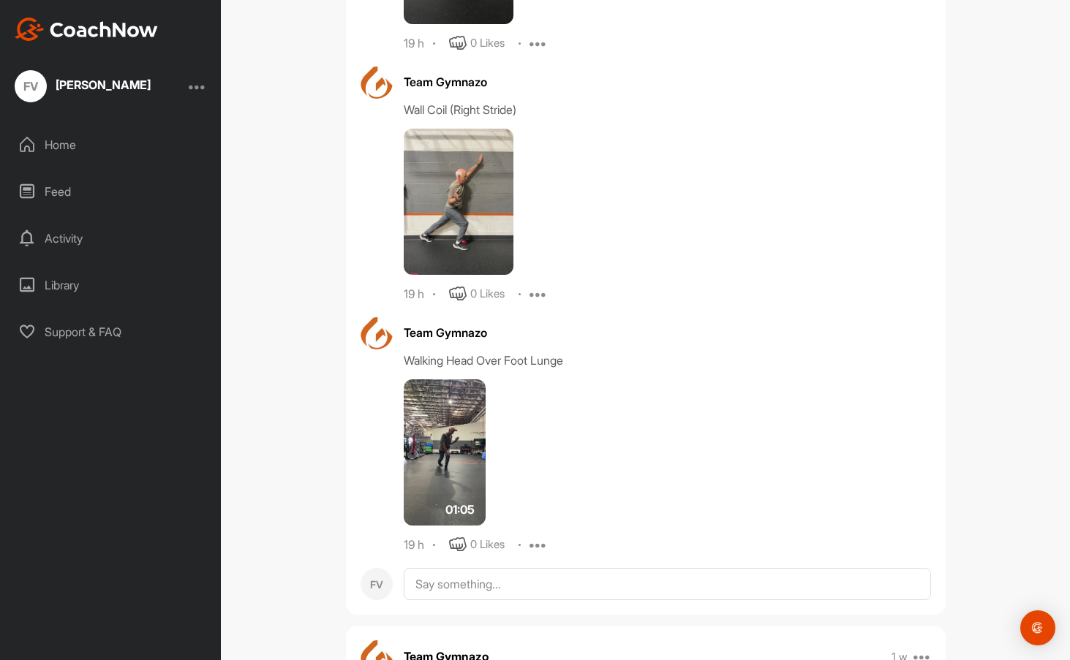  Describe the element at coordinates (111, 238) in the screenshot. I see `div: Activity` at that location.